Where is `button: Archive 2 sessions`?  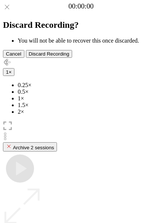 button: Archive 2 sessions is located at coordinates (30, 147).